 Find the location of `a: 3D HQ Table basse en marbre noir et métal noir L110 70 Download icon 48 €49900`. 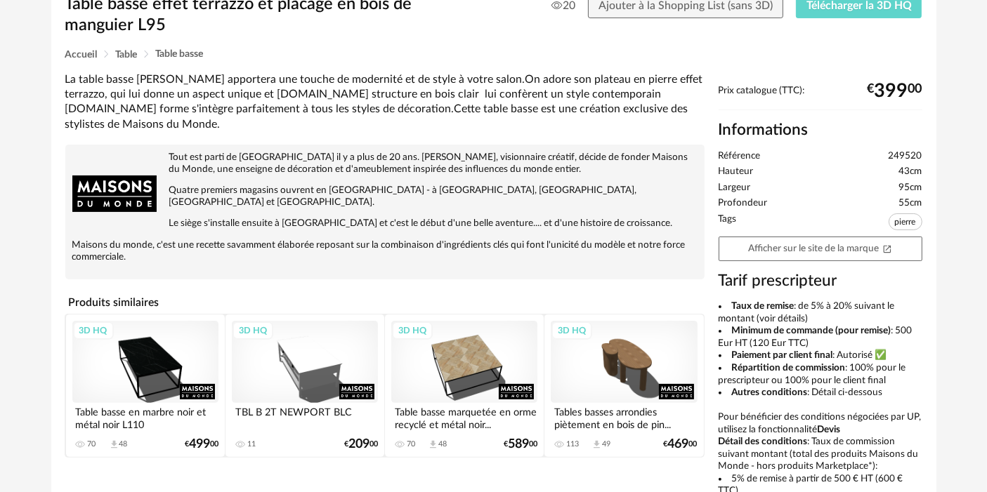

a: 3D HQ Table basse en marbre noir et métal noir L110 70 Download icon 48 €49900 is located at coordinates (145, 385).